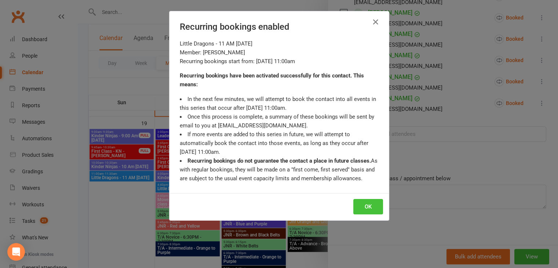 The height and width of the screenshot is (268, 558). Describe the element at coordinates (279, 121) in the screenshot. I see `li: Once this process is complete, a summary of these bookings will be sent by email to you at [EMAIL...` at that location.